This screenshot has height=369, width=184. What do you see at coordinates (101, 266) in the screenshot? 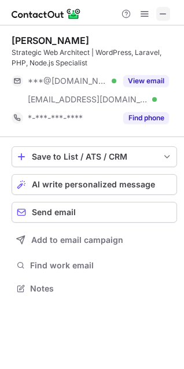
I see `span: Find work email` at bounding box center [101, 266].